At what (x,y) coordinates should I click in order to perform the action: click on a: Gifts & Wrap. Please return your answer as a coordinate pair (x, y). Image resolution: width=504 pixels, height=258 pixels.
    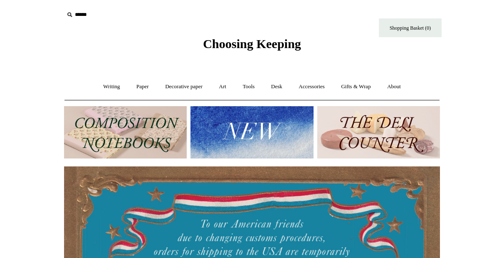
    Looking at the image, I should click on (356, 87).